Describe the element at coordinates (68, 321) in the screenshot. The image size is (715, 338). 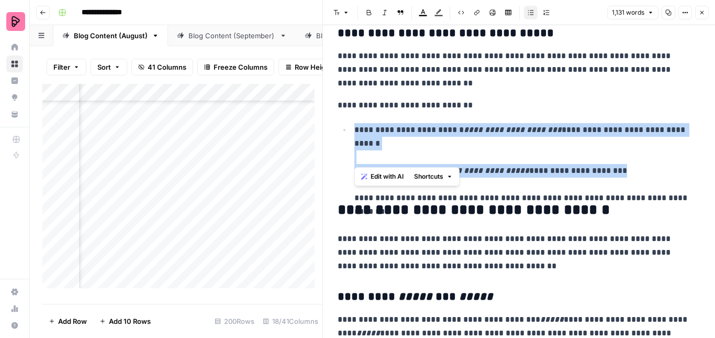
I see `button: Add Row` at that location.